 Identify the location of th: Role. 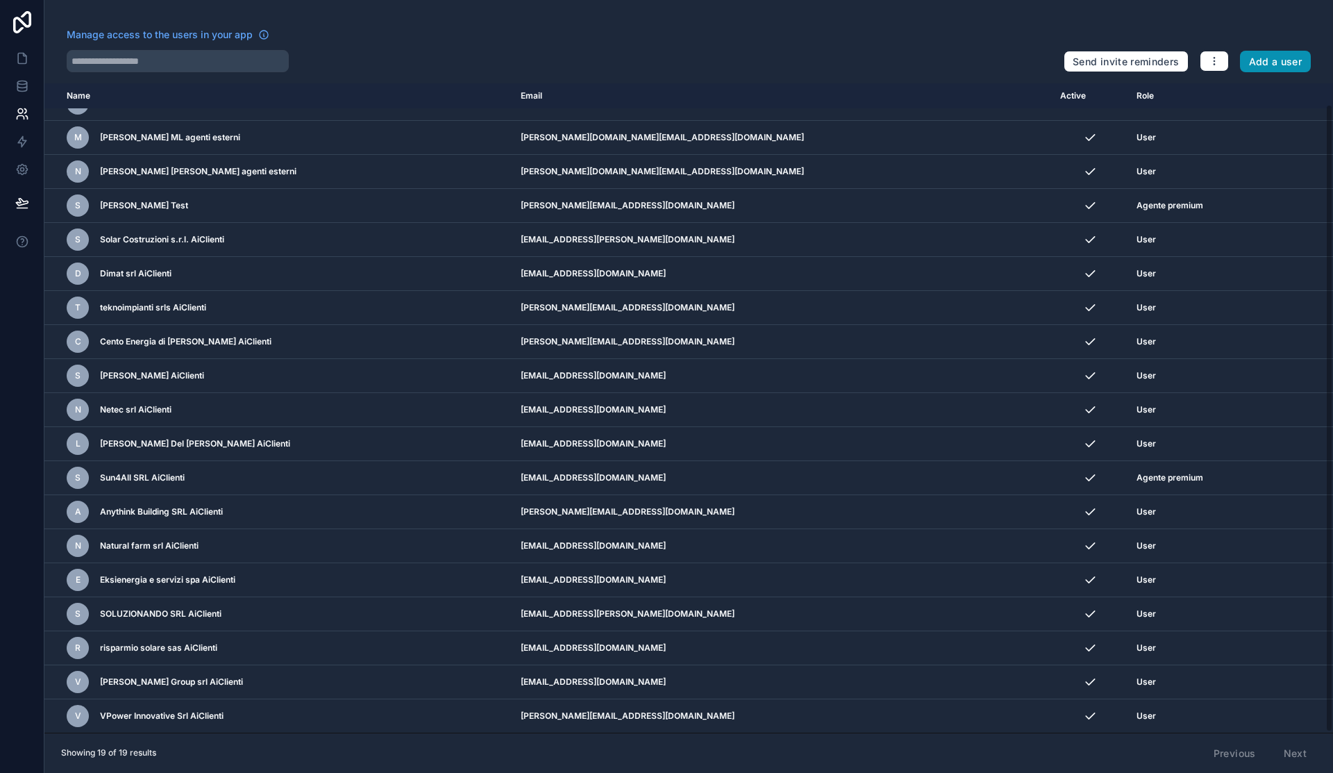
(1203, 96).